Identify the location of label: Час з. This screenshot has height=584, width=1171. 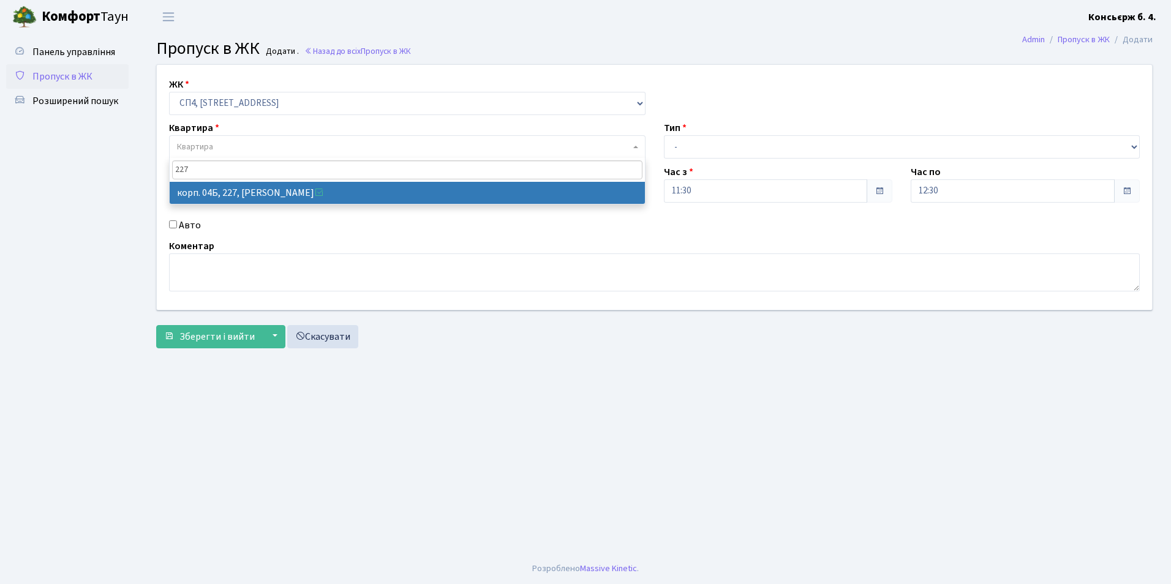
(679, 172).